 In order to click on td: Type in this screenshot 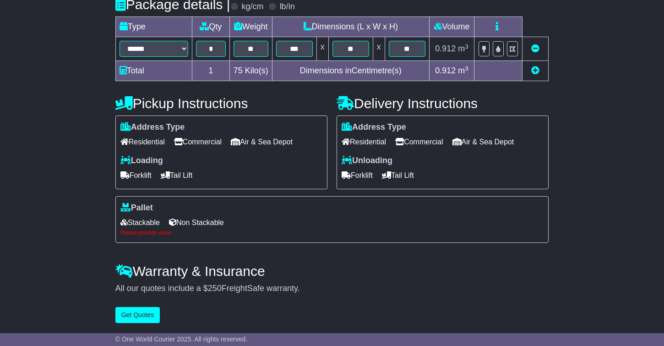, I will do `click(153, 27)`.